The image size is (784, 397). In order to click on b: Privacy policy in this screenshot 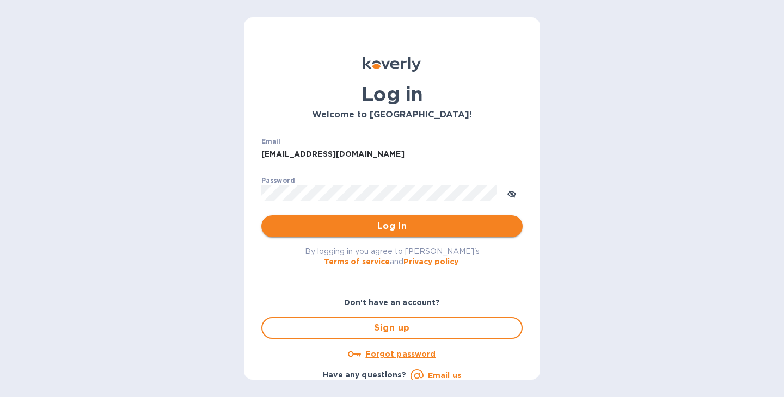, I will do `click(431, 262)`.